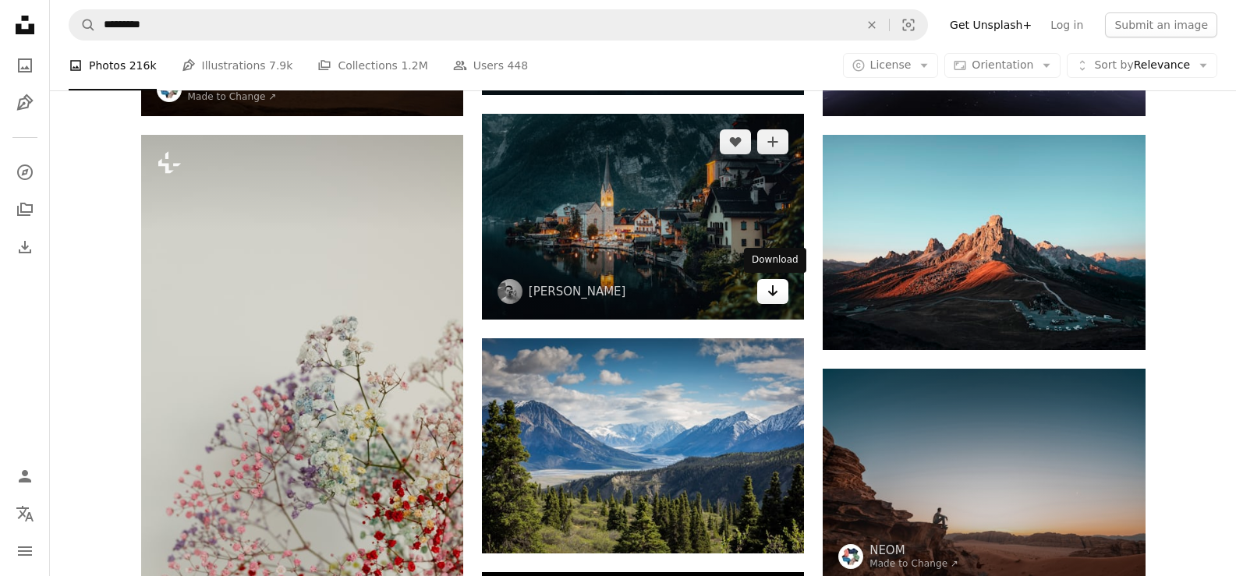 This screenshot has height=576, width=1236. Describe the element at coordinates (851, 557) in the screenshot. I see `a: Go to NEOM's profile` at that location.